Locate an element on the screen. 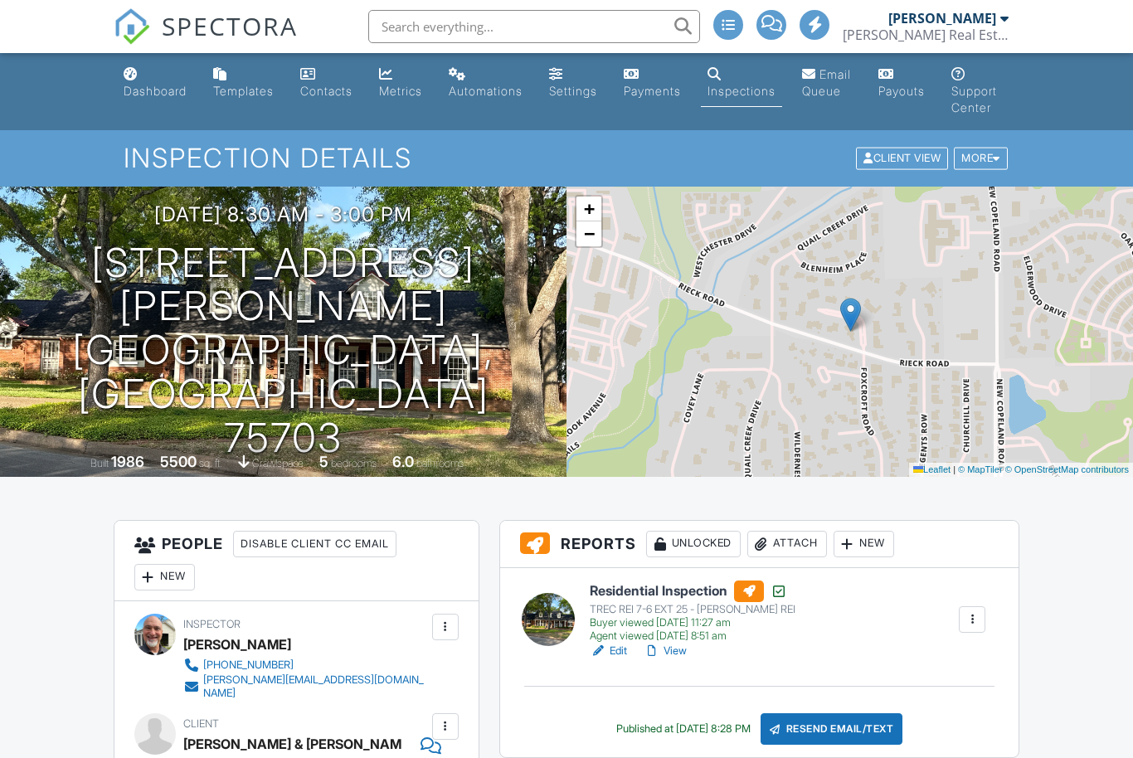 Image resolution: width=1133 pixels, height=758 pixels. a: Payouts is located at coordinates (902, 83).